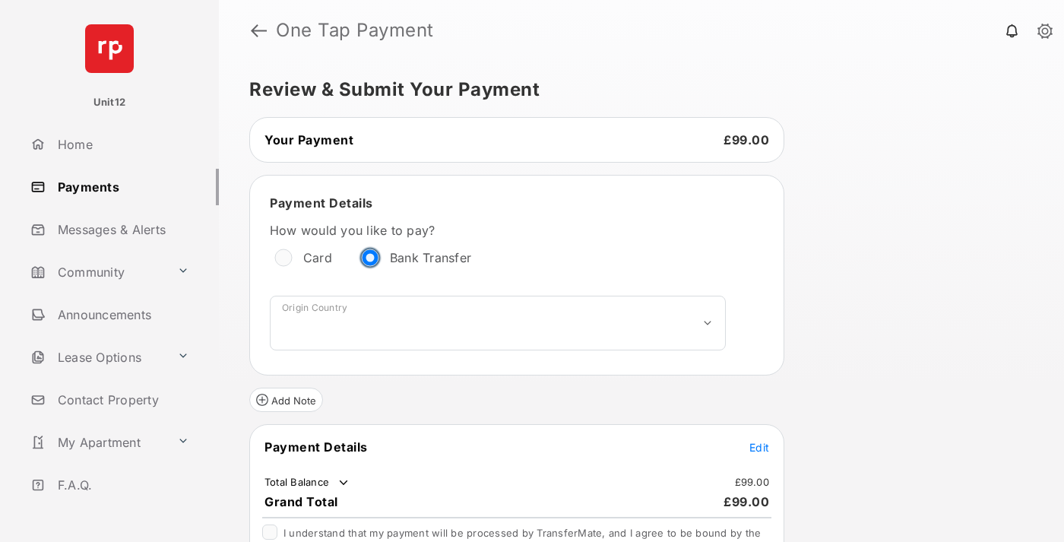 This screenshot has width=1064, height=542. I want to click on span: Edit, so click(759, 447).